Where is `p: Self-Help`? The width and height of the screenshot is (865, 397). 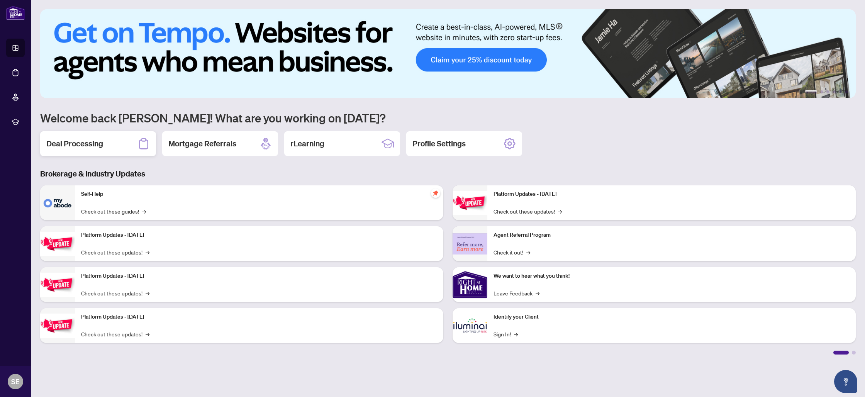
p: Self-Help is located at coordinates (259, 194).